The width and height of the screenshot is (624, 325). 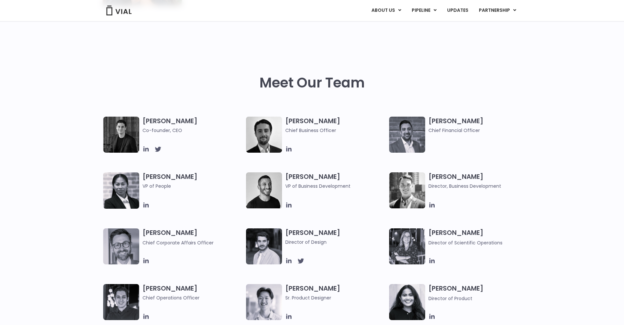 What do you see at coordinates (424, 10) in the screenshot?
I see `a: PIPELINEMenu Toggle` at bounding box center [424, 10].